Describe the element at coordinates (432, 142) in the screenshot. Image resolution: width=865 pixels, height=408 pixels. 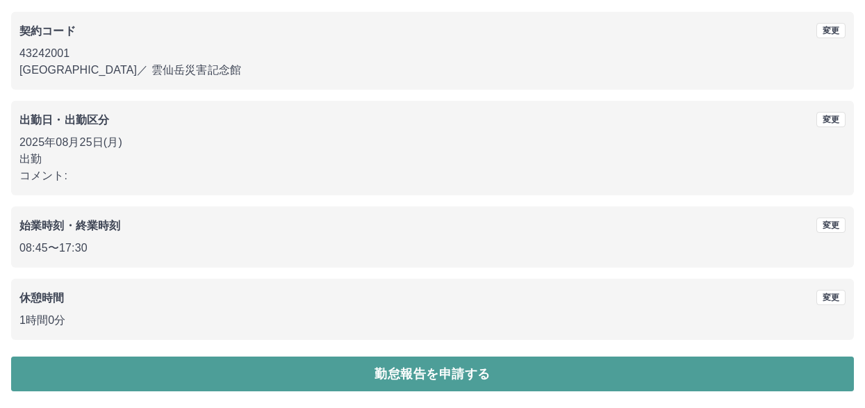
I see `p: 2025年08月25日(月)` at that location.